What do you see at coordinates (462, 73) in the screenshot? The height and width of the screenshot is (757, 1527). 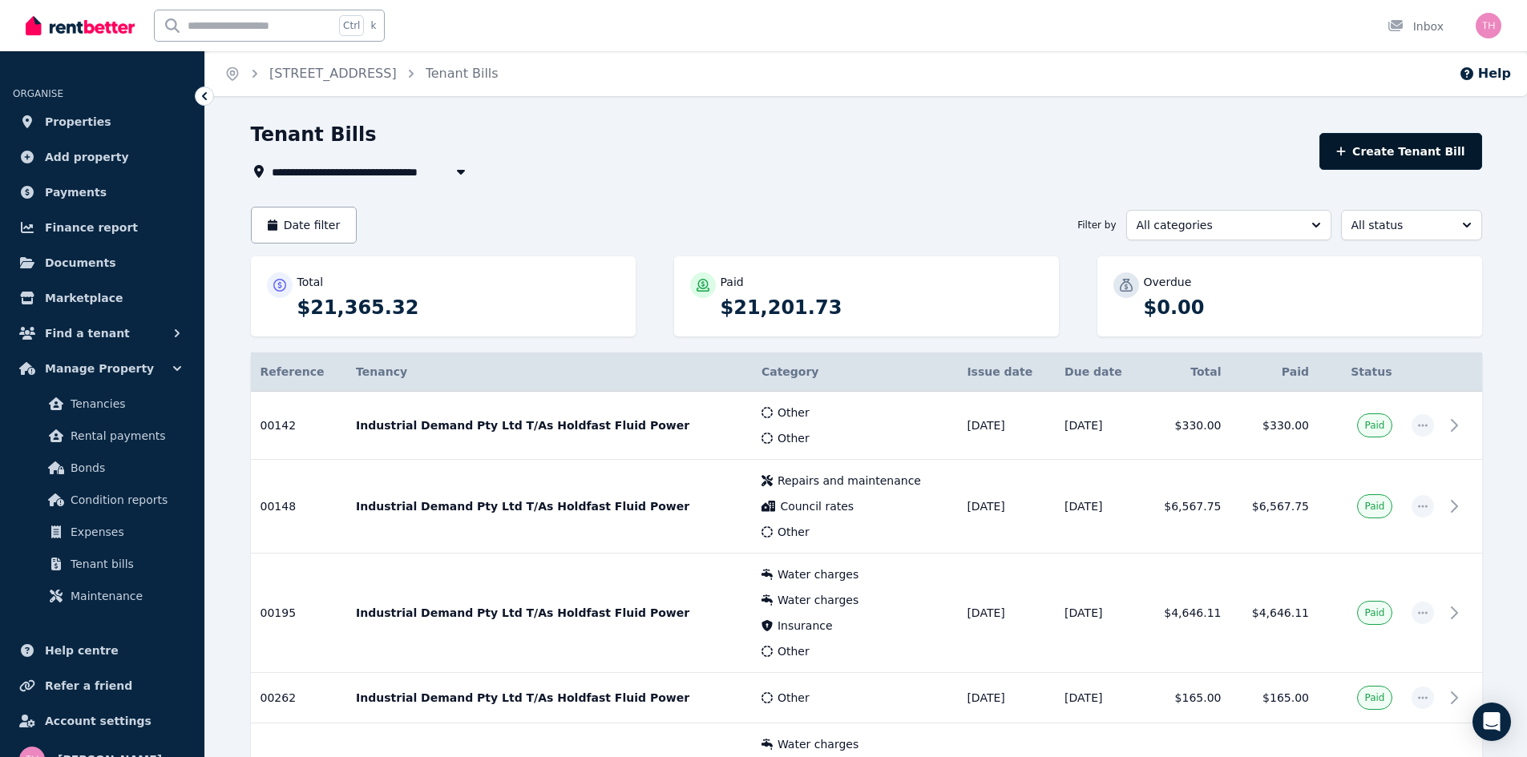 I see `a: Tenant Bills` at bounding box center [462, 73].